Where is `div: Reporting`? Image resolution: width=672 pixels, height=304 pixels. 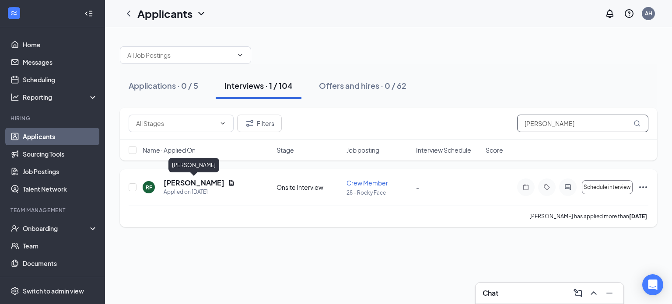
div: Reporting is located at coordinates (60, 97).